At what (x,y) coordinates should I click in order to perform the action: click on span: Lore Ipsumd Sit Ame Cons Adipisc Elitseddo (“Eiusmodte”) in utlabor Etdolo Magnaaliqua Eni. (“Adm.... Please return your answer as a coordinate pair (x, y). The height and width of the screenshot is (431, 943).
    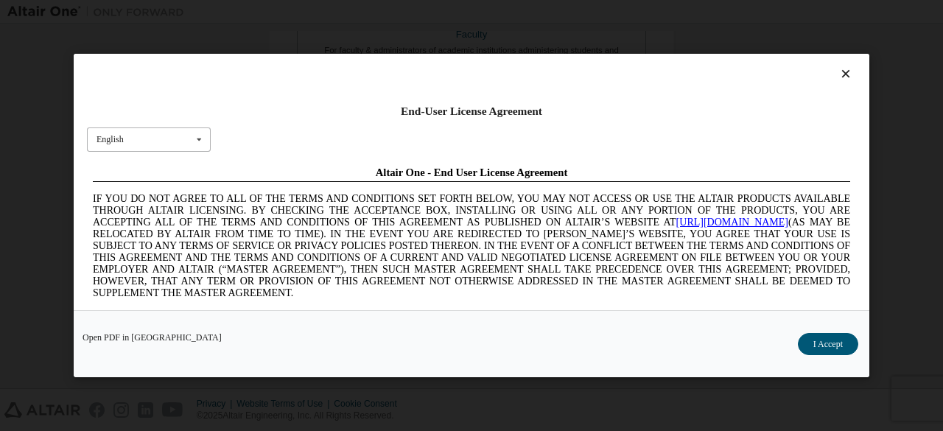
    Looking at the image, I should click on (385, 203).